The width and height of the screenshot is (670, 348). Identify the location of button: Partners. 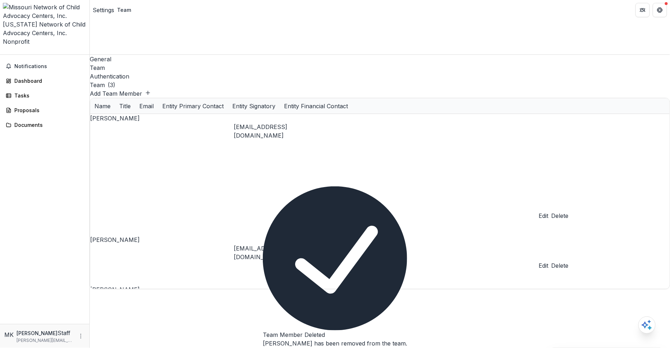
(642, 10).